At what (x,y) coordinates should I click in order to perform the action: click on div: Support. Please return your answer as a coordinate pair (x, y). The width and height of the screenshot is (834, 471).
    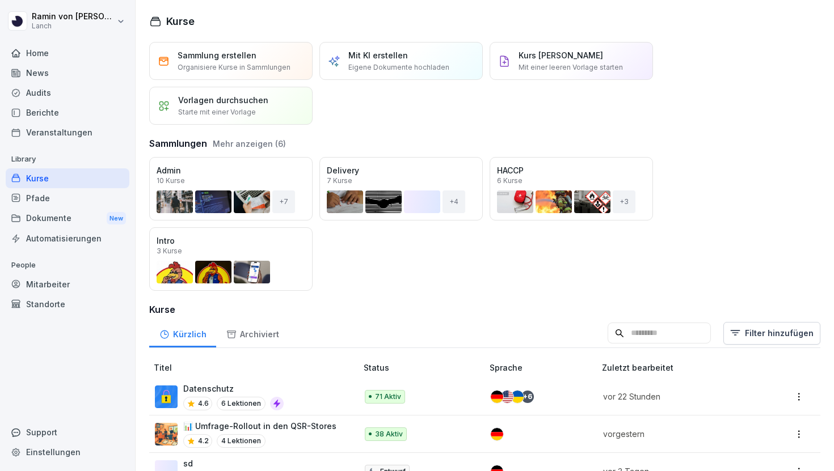
    Looking at the image, I should click on (68, 432).